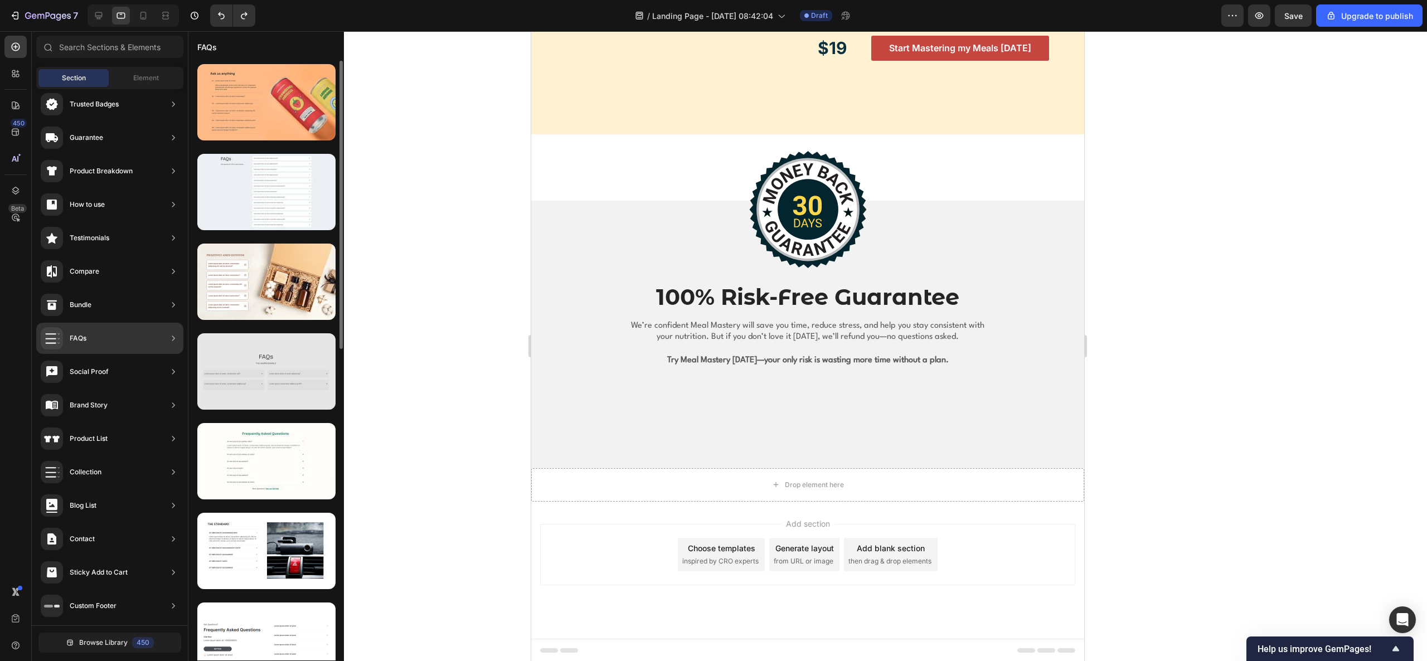  I want to click on p: 7, so click(75, 16).